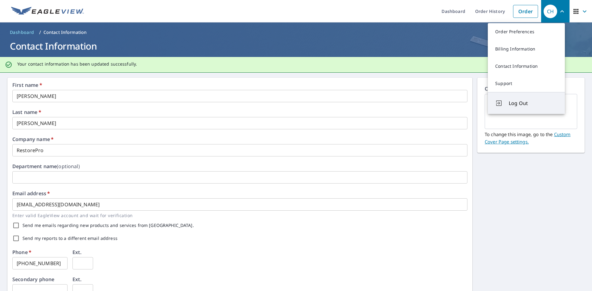  What do you see at coordinates (296, 32) in the screenshot?
I see `nav: breadcrumb` at bounding box center [296, 32].